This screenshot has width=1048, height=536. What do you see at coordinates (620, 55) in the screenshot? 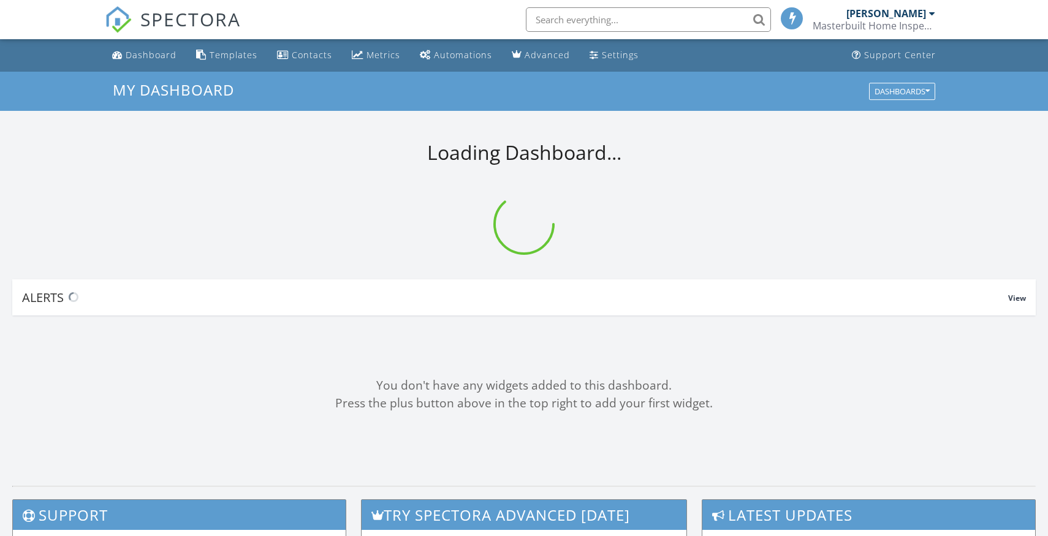
I see `div: Settings` at bounding box center [620, 55].